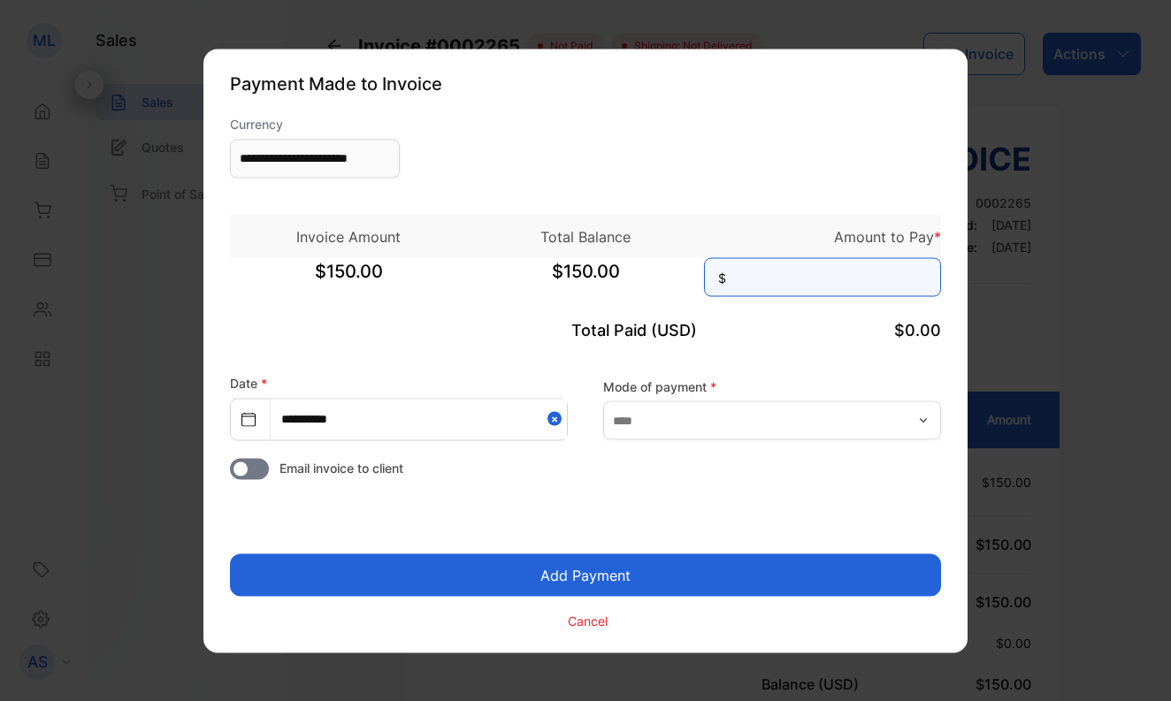  Describe the element at coordinates (585, 575) in the screenshot. I see `button: Add Payment` at that location.